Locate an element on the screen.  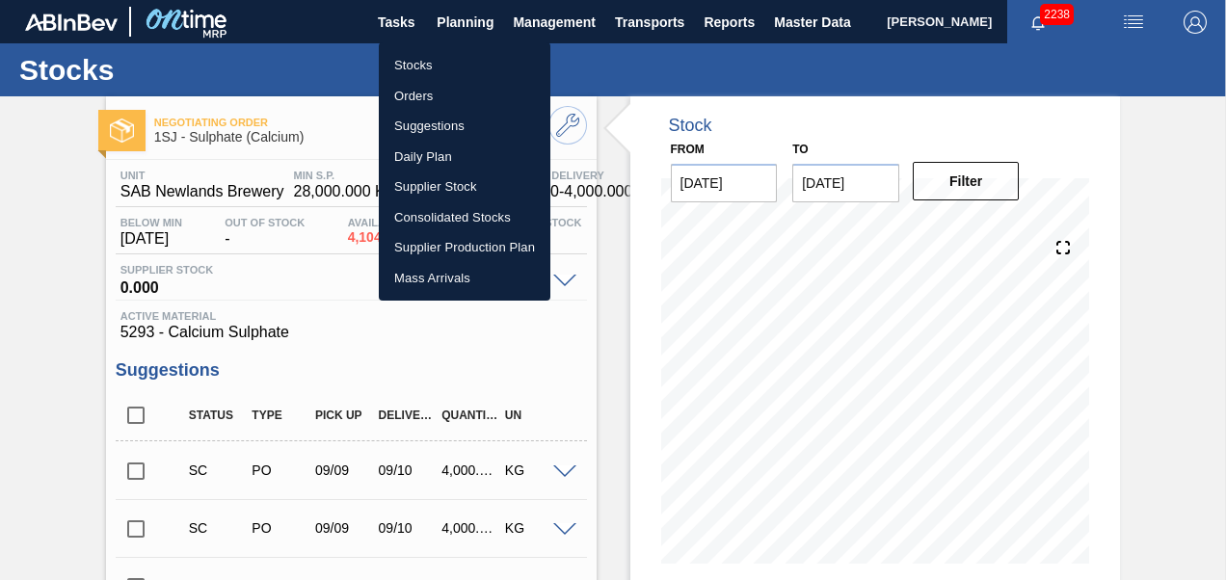
li: Orders is located at coordinates (465, 96).